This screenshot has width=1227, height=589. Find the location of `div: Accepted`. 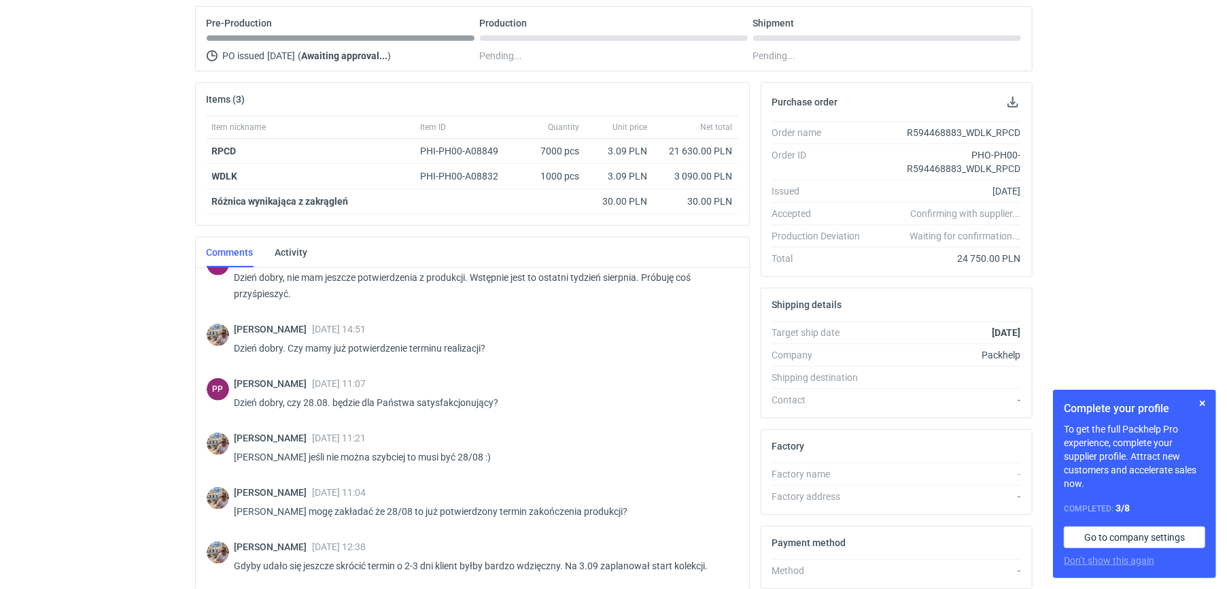

div: Accepted is located at coordinates (822, 213).